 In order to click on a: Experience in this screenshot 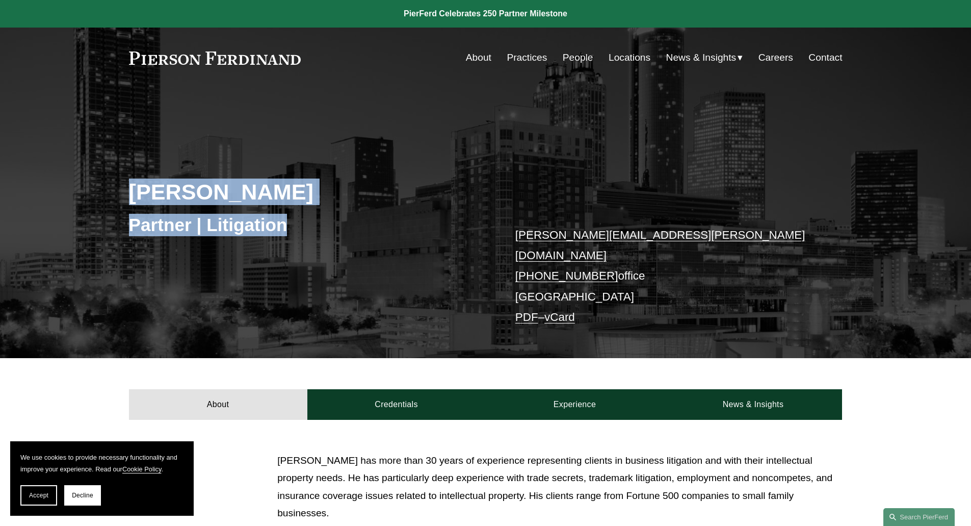, I will do `click(575, 404)`.